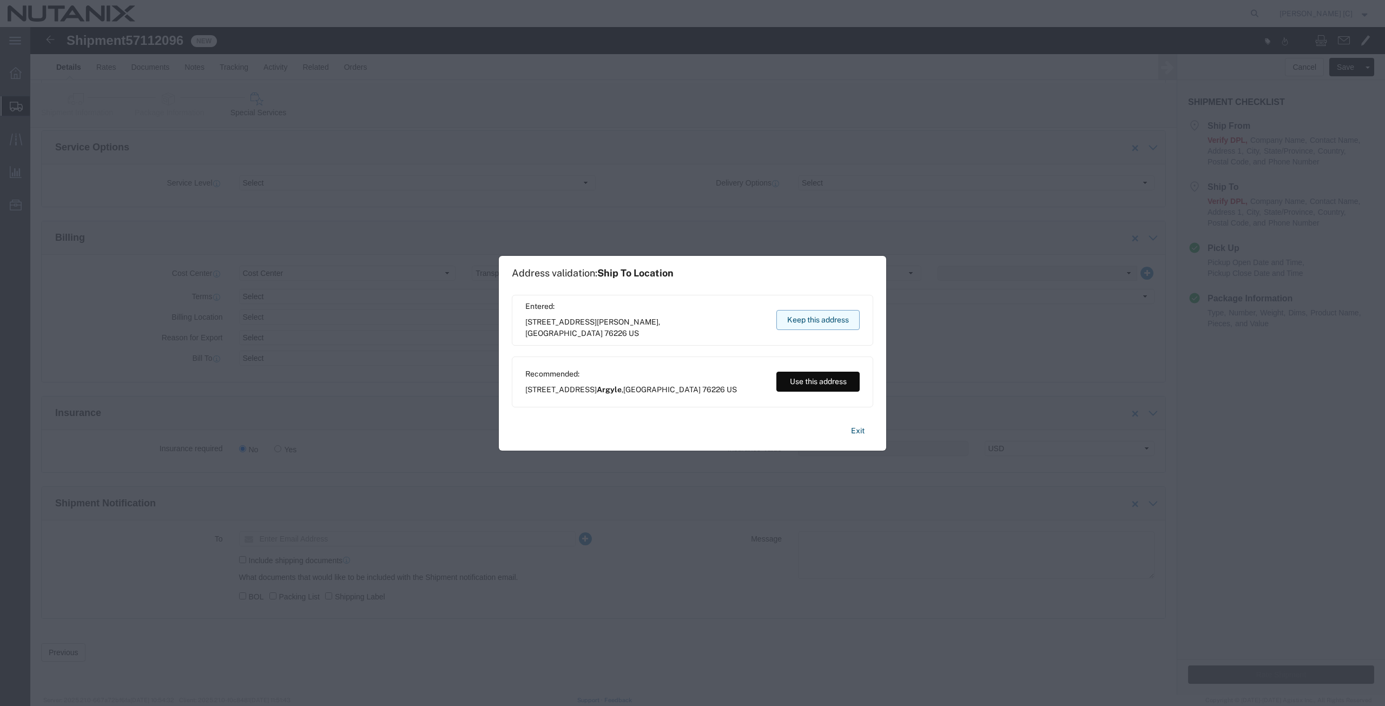 The image size is (1385, 706). I want to click on button: Use this address, so click(818, 381).